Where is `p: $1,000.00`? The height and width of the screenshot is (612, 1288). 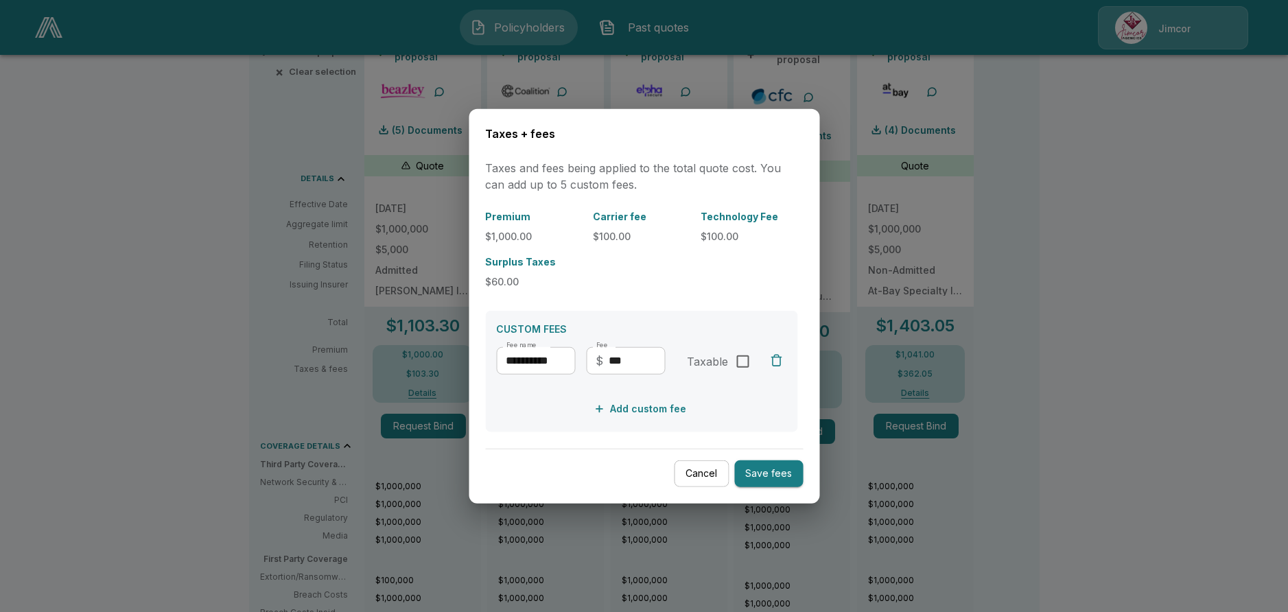
p: $1,000.00 is located at coordinates (533, 235).